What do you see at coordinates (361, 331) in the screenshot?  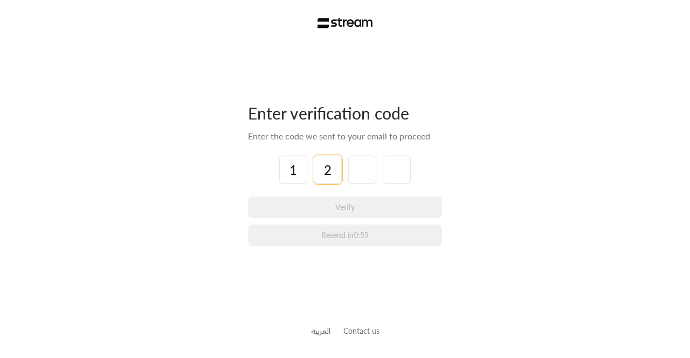 I see `button: Contact us` at bounding box center [361, 331].